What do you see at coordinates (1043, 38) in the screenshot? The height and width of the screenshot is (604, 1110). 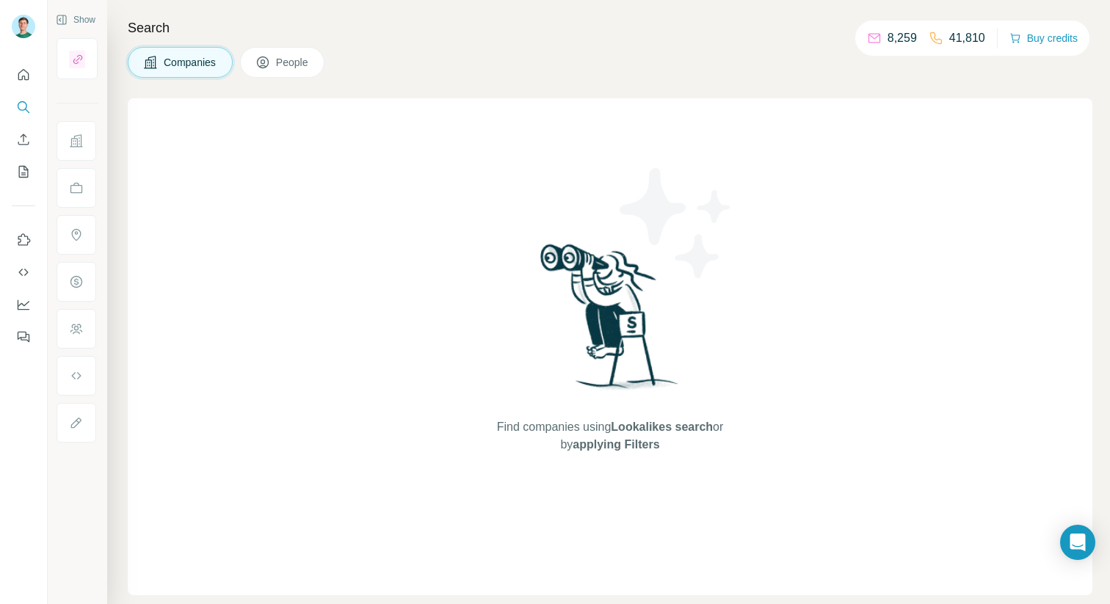 I see `button: Buy credits` at bounding box center [1043, 38].